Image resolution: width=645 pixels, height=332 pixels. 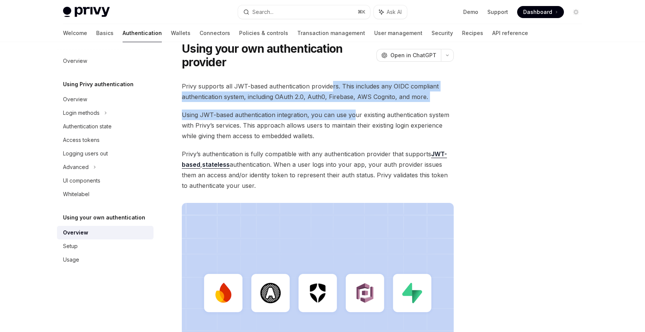 I want to click on div: Whitelabel, so click(x=76, y=194).